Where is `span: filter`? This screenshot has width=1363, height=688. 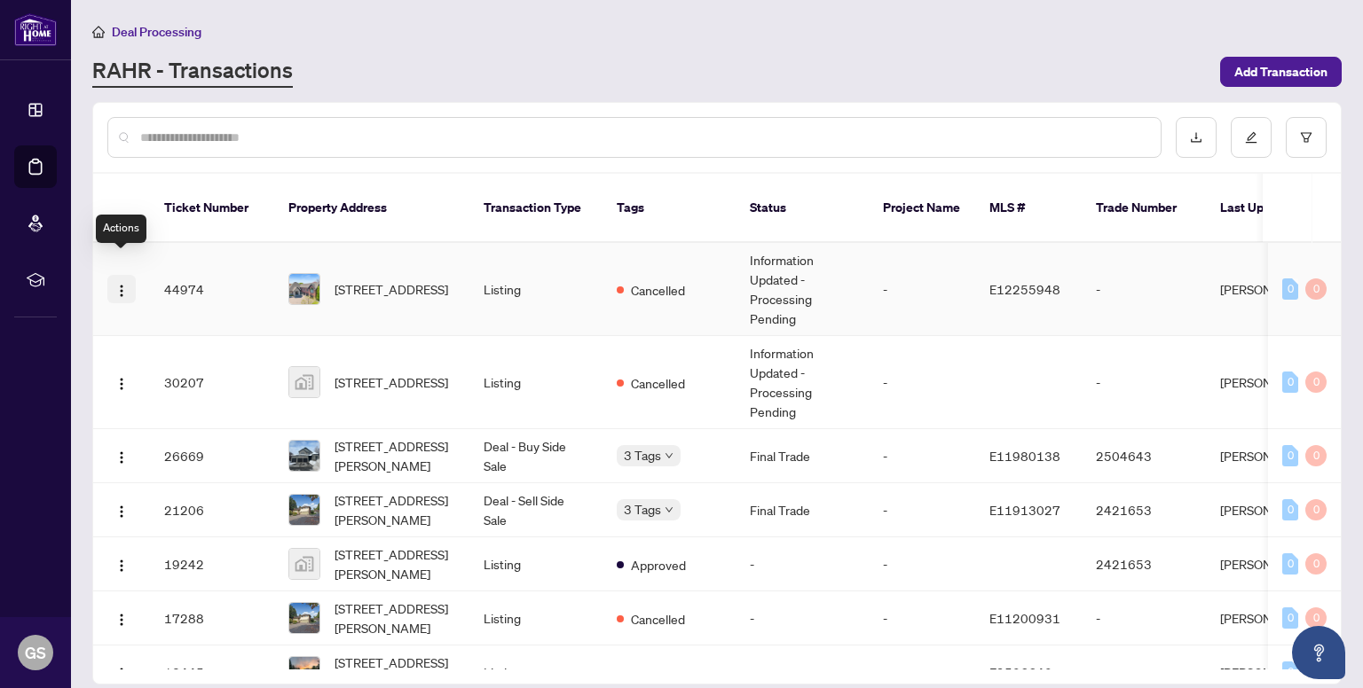
span: filter is located at coordinates (1306, 138).